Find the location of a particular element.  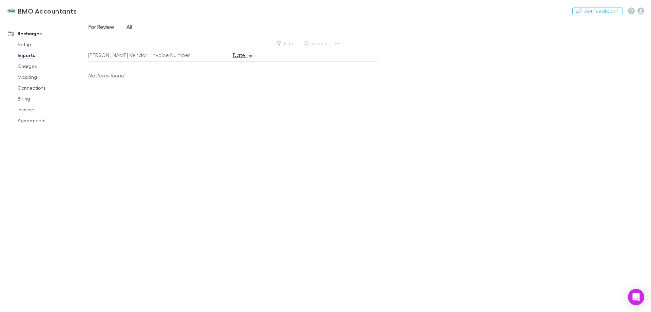

div: No items found is located at coordinates (230, 75).